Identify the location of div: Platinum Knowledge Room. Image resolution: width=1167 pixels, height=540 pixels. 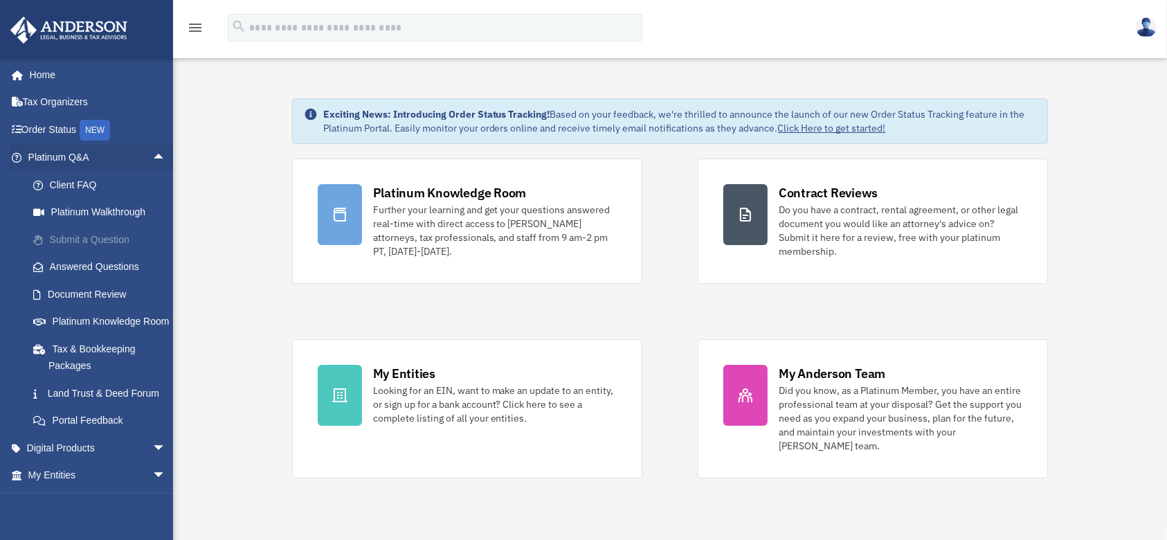
(450, 192).